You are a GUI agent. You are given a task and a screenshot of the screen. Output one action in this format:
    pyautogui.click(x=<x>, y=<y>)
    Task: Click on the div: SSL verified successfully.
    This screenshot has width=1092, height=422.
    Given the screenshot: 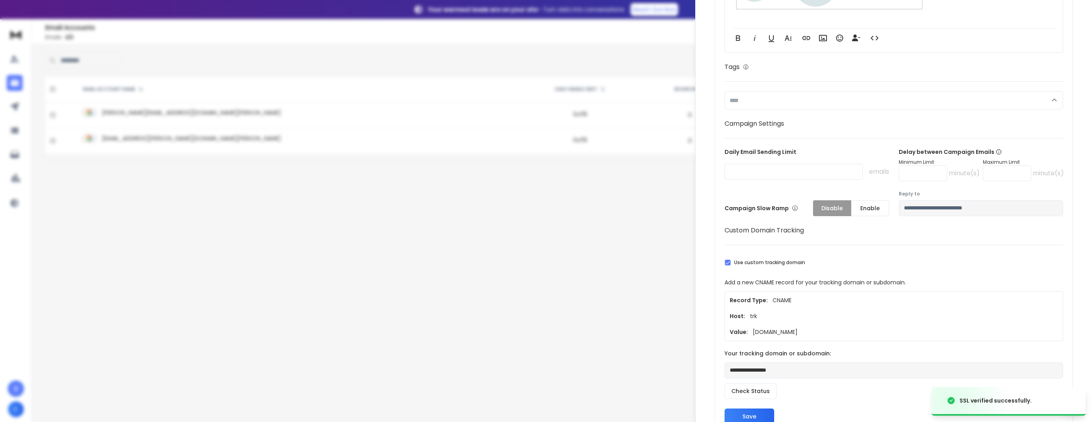 What is the action you would take?
    pyautogui.click(x=996, y=401)
    